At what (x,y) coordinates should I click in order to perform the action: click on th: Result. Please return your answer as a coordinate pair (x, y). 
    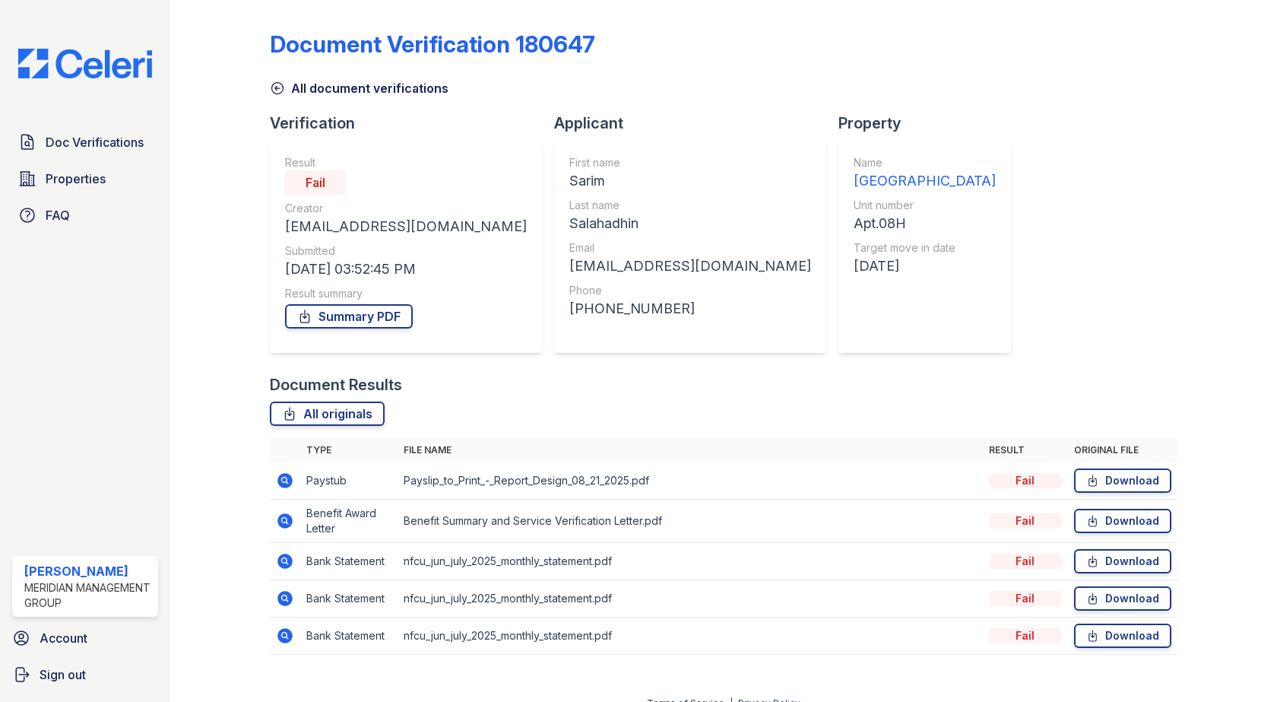
    Looking at the image, I should click on (1026, 450).